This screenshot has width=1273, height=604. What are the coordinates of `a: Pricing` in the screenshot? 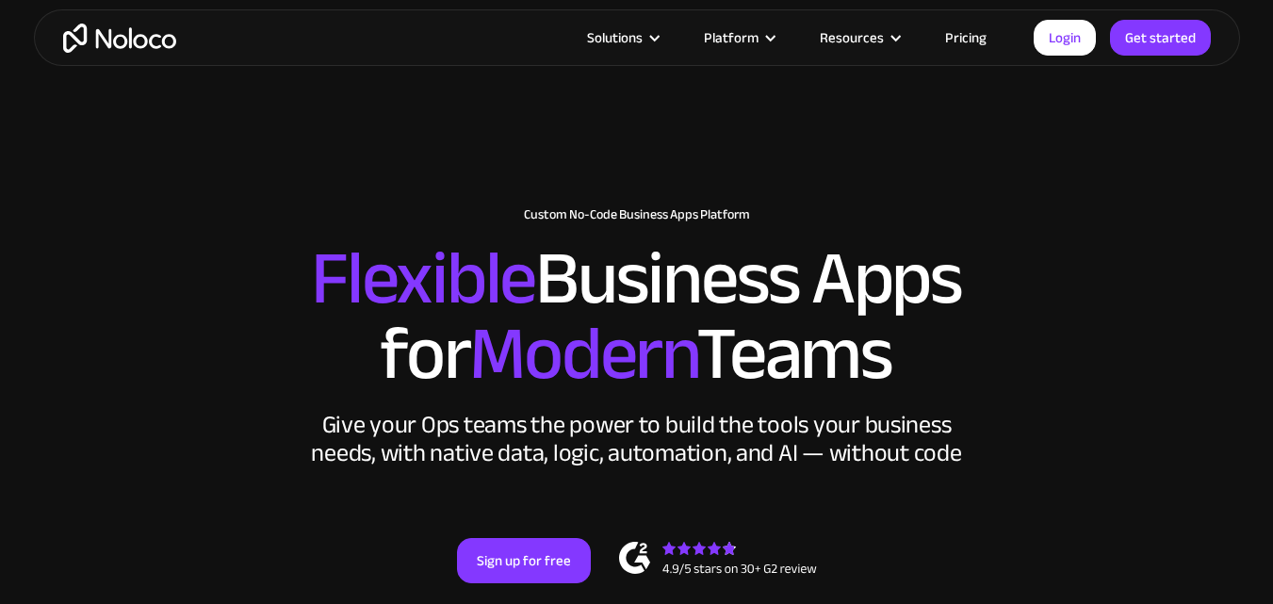 It's located at (966, 38).